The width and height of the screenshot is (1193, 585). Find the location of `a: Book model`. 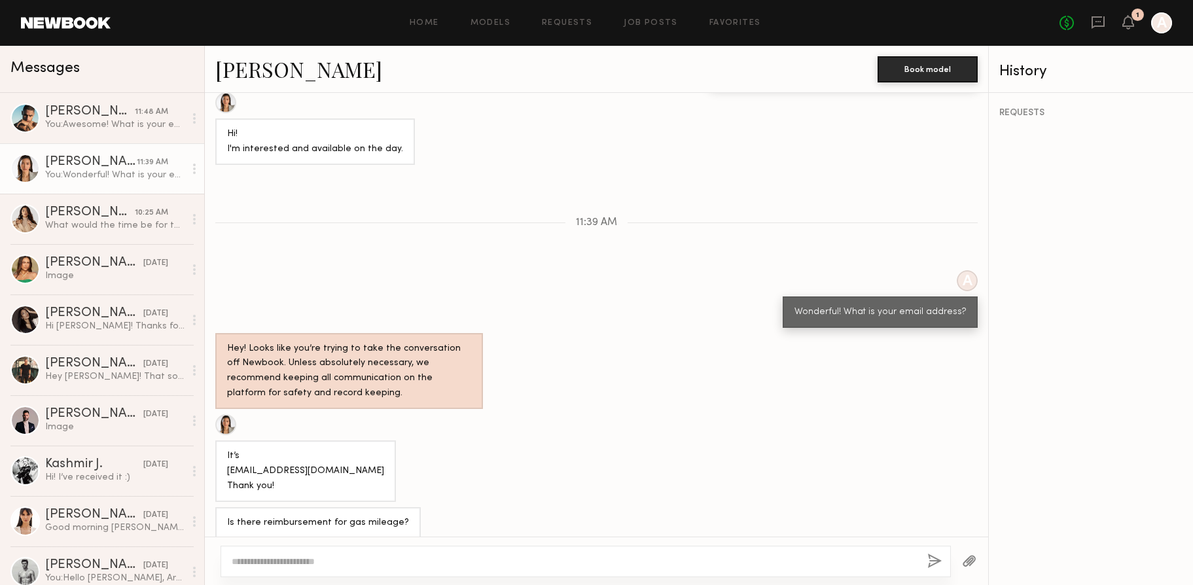

a: Book model is located at coordinates (927, 68).